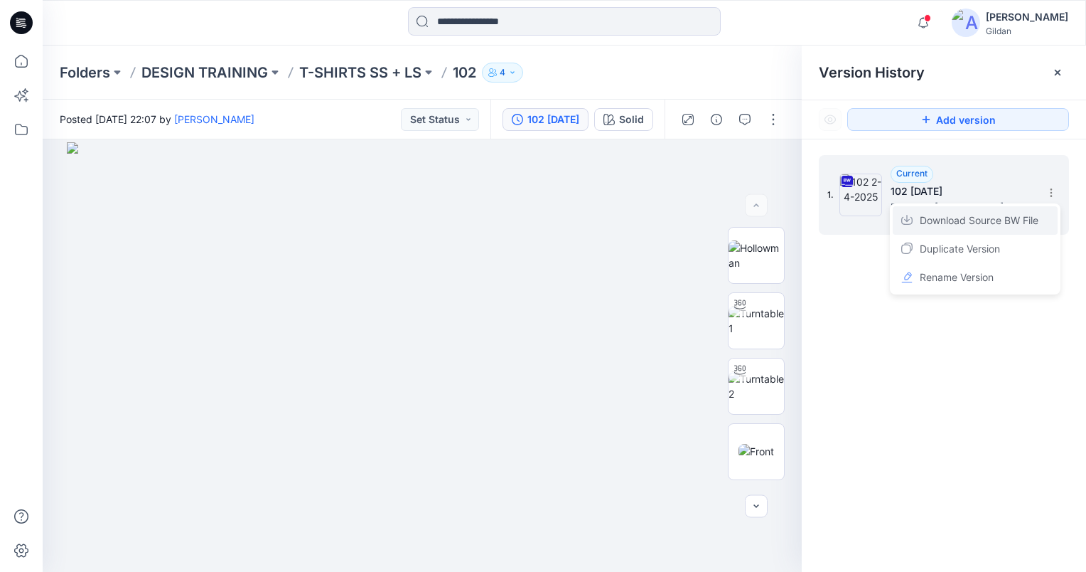  I want to click on div: Solid, so click(631, 119).